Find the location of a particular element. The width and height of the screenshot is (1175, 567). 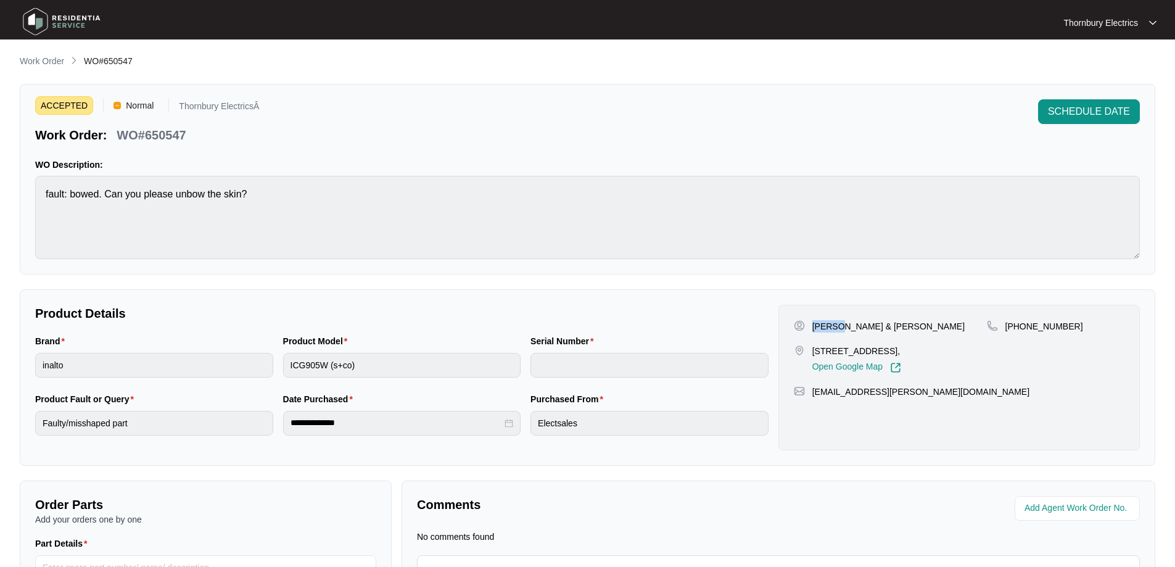

img: Vercel Logo is located at coordinates (117, 105).